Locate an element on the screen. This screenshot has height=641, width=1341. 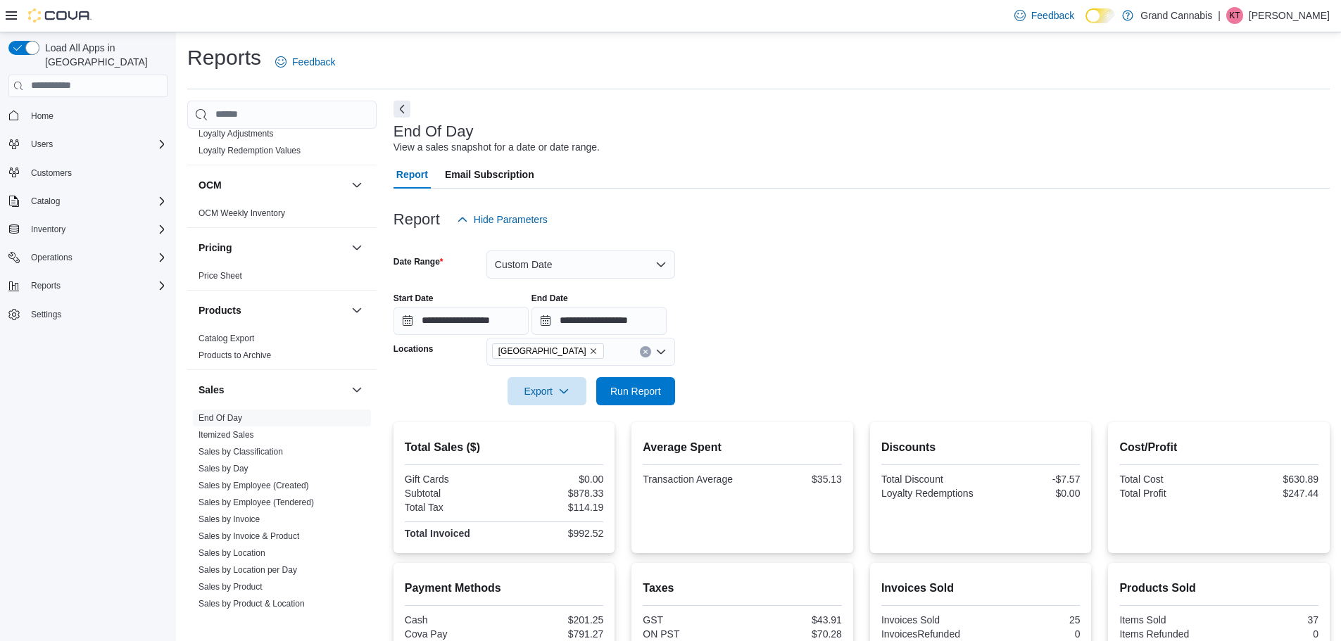
span: Sales by Product & Location is located at coordinates (251, 604).